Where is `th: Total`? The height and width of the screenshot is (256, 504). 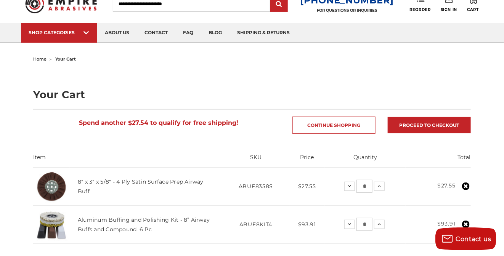 th: Total is located at coordinates (438, 161).